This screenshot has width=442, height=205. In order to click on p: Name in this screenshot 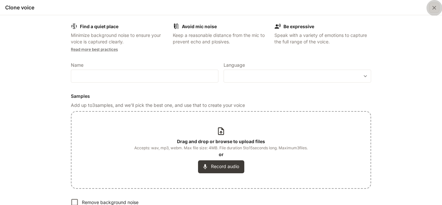, I will do `click(77, 65)`.